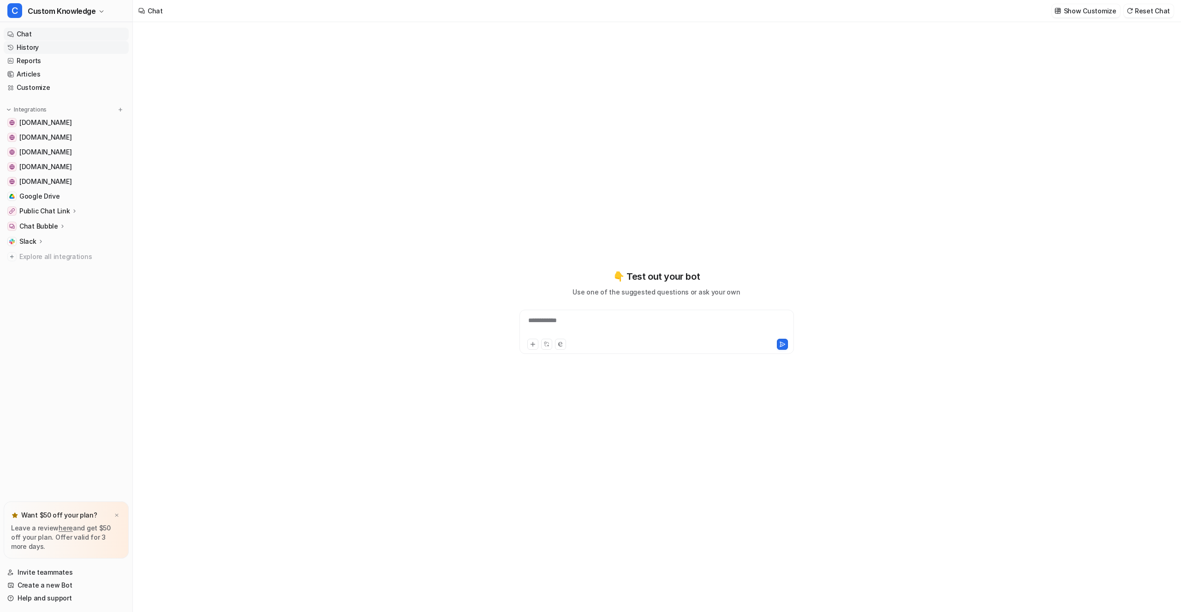 The image size is (1181, 612). What do you see at coordinates (1086, 11) in the screenshot?
I see `button: Show Customize` at bounding box center [1086, 11].